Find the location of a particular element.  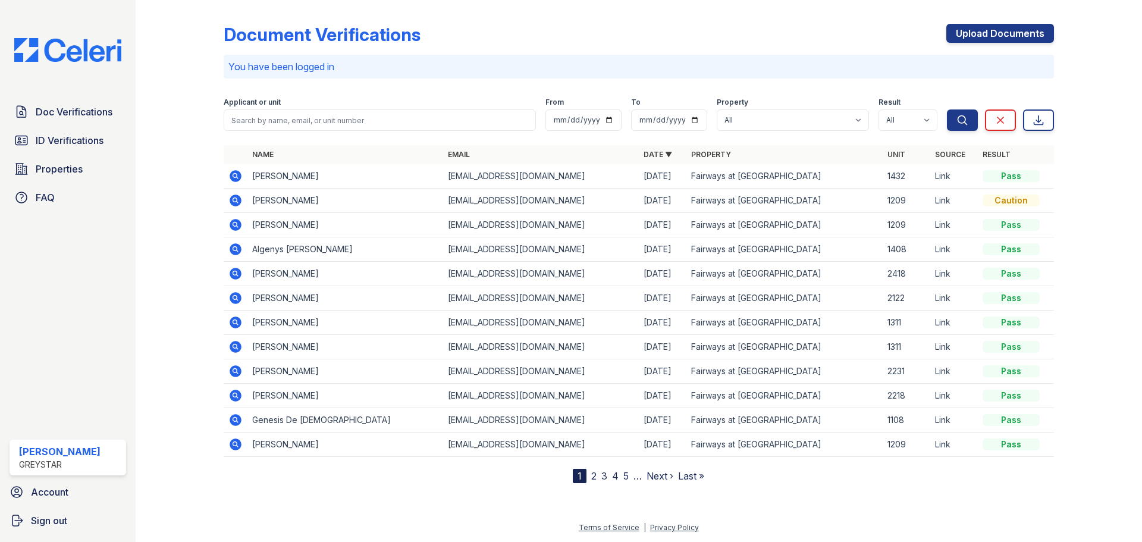

a: Terms of Service is located at coordinates (609, 527).